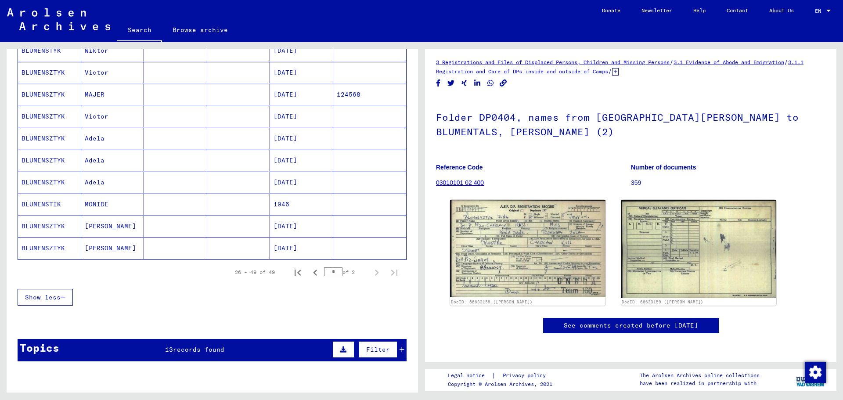  Describe the element at coordinates (477, 83) in the screenshot. I see `button: Share on LinkedIn` at that location.